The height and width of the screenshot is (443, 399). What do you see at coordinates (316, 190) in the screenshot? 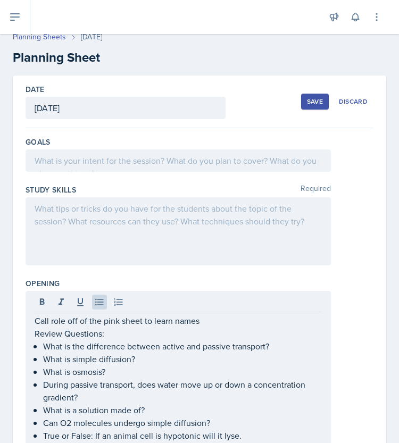
I see `span: Required` at bounding box center [316, 190].